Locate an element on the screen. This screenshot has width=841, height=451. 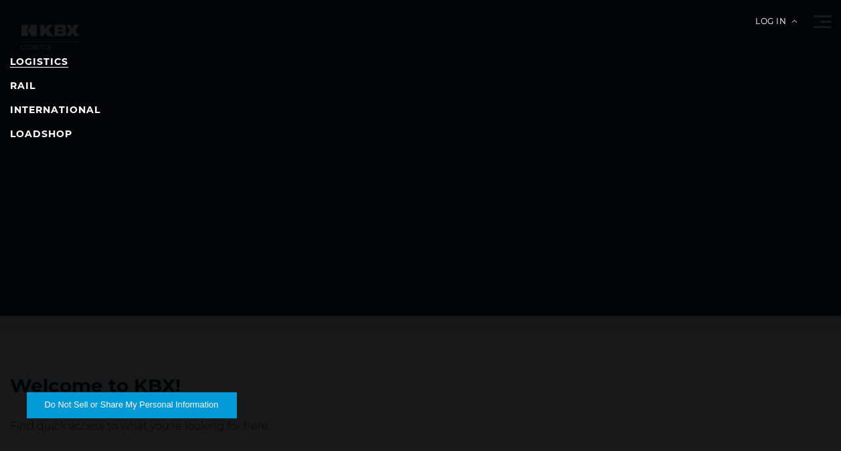
a: LOADSHOP is located at coordinates (41, 134).